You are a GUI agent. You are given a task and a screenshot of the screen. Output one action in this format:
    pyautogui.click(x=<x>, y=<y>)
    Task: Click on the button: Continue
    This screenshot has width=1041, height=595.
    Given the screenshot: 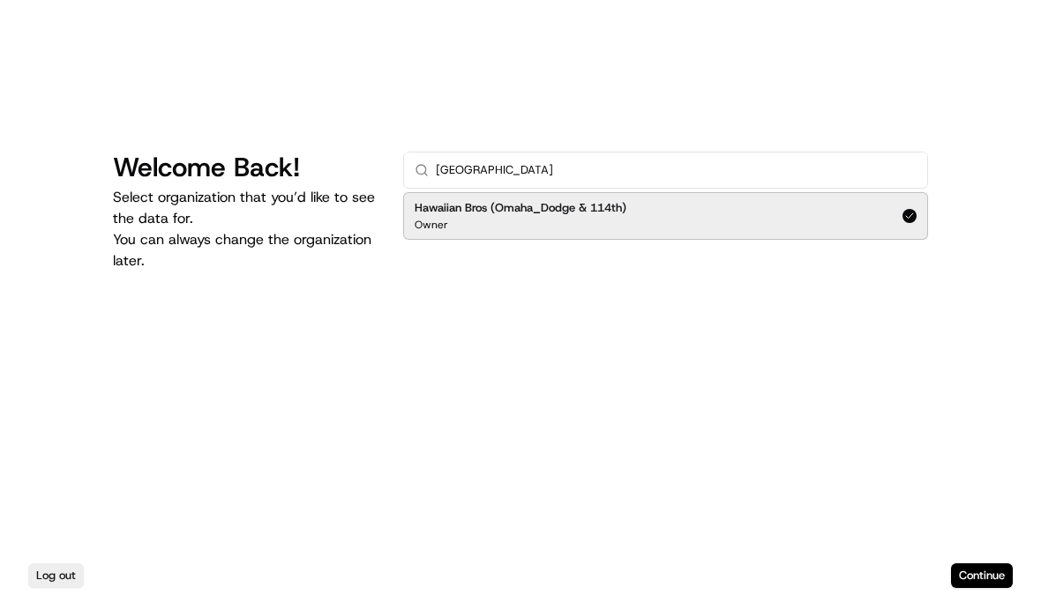 What is the action you would take?
    pyautogui.click(x=981, y=576)
    